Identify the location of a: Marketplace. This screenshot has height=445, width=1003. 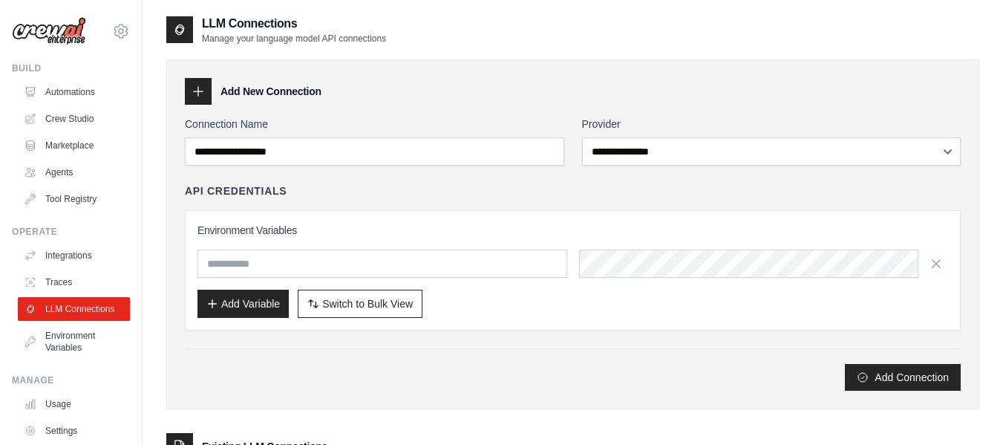
(73, 145).